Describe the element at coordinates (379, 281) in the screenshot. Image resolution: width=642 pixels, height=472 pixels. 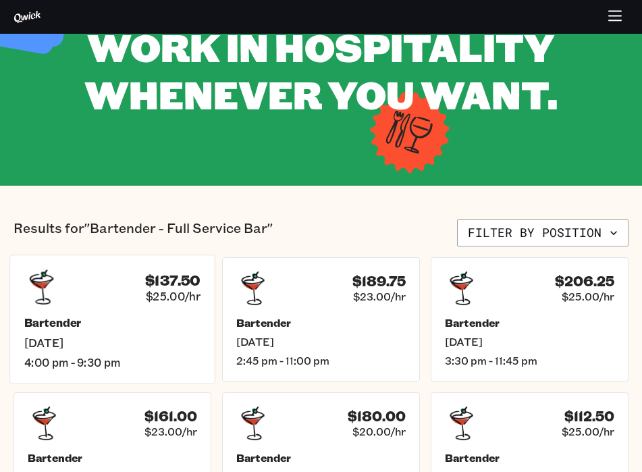
I see `h4: $189.75` at that location.